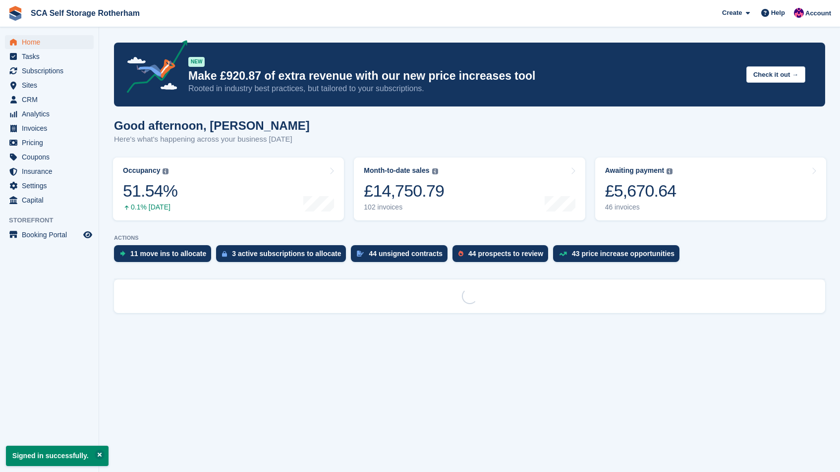 The width and height of the screenshot is (840, 472). Describe the element at coordinates (52, 200) in the screenshot. I see `span: Capital` at that location.